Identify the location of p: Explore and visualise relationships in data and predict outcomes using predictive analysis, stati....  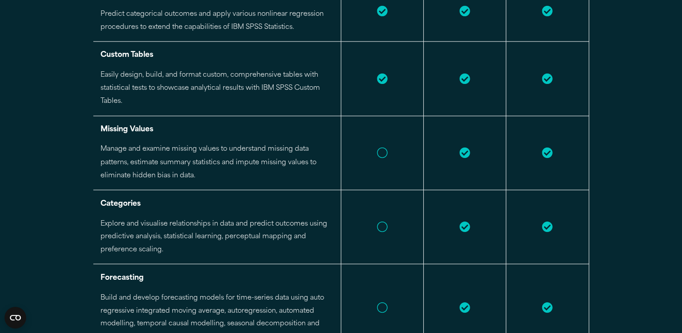
(217, 237).